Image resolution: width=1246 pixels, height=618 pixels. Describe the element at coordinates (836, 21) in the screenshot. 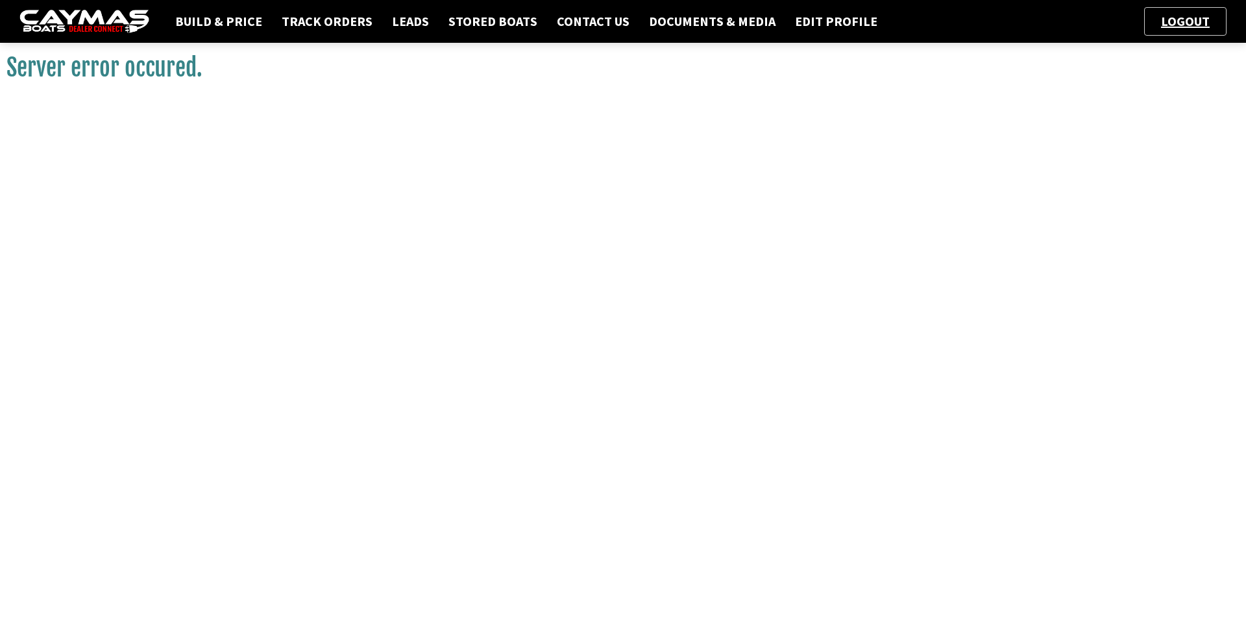

I see `a: Edit Profile` at that location.